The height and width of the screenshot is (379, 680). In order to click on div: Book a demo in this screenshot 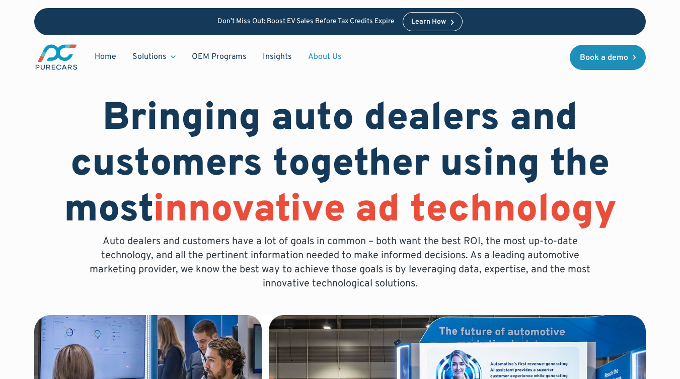, I will do `click(604, 58)`.